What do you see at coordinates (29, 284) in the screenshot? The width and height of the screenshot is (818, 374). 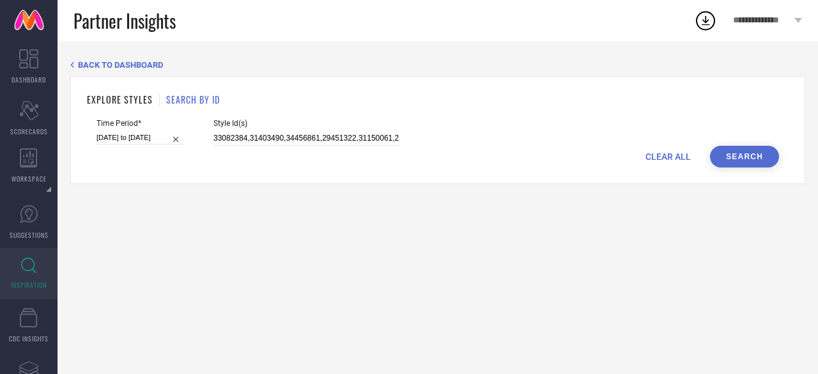 I see `span: INSPIRATION` at bounding box center [29, 284].